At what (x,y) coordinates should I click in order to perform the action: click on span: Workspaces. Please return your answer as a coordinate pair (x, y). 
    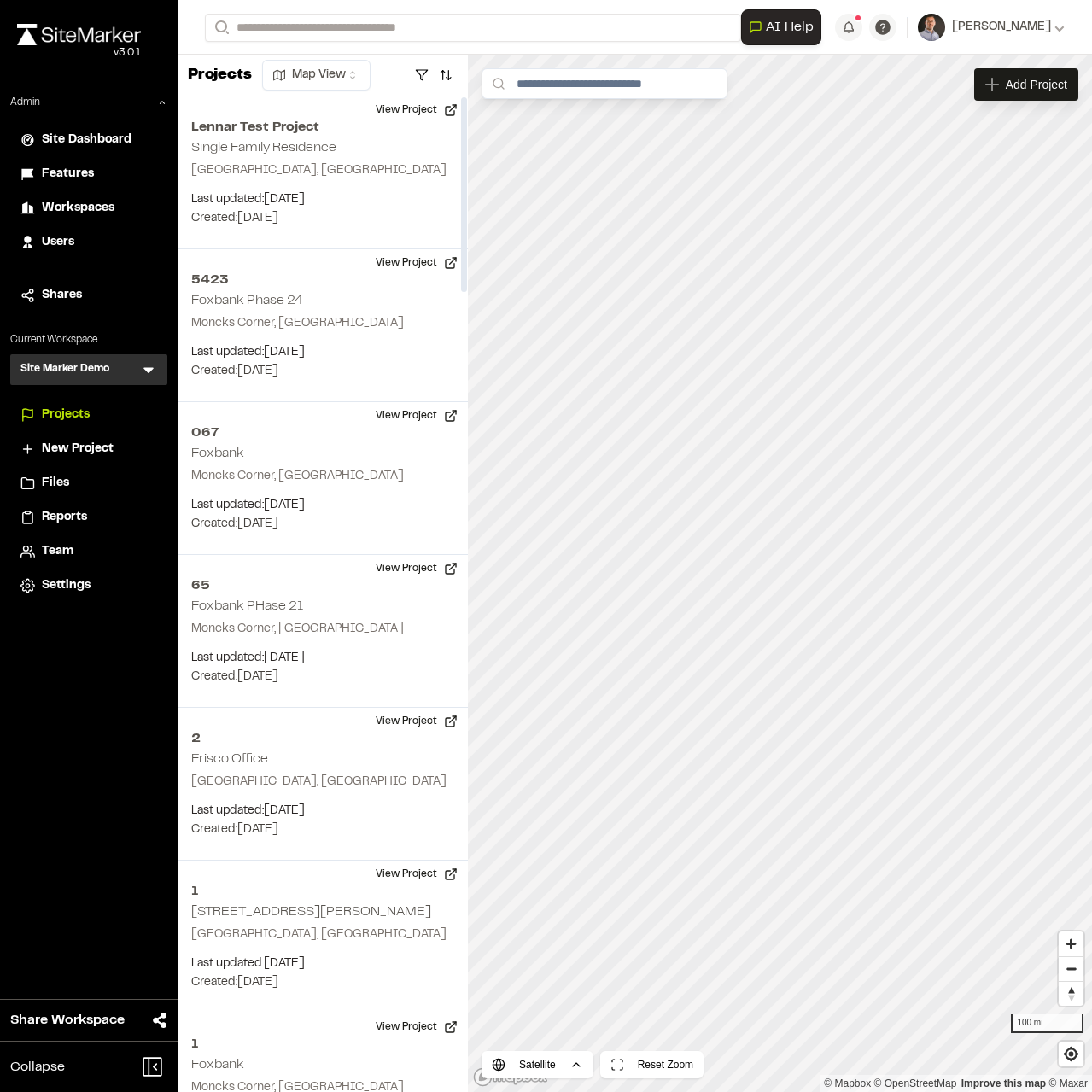
    Looking at the image, I should click on (78, 208).